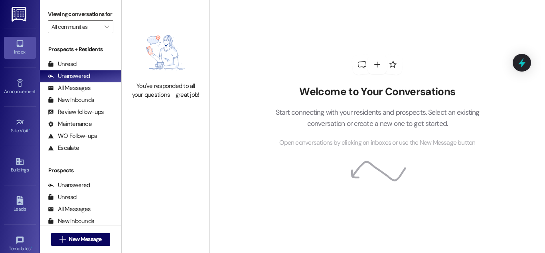  I want to click on div: Escalate, so click(63, 148).